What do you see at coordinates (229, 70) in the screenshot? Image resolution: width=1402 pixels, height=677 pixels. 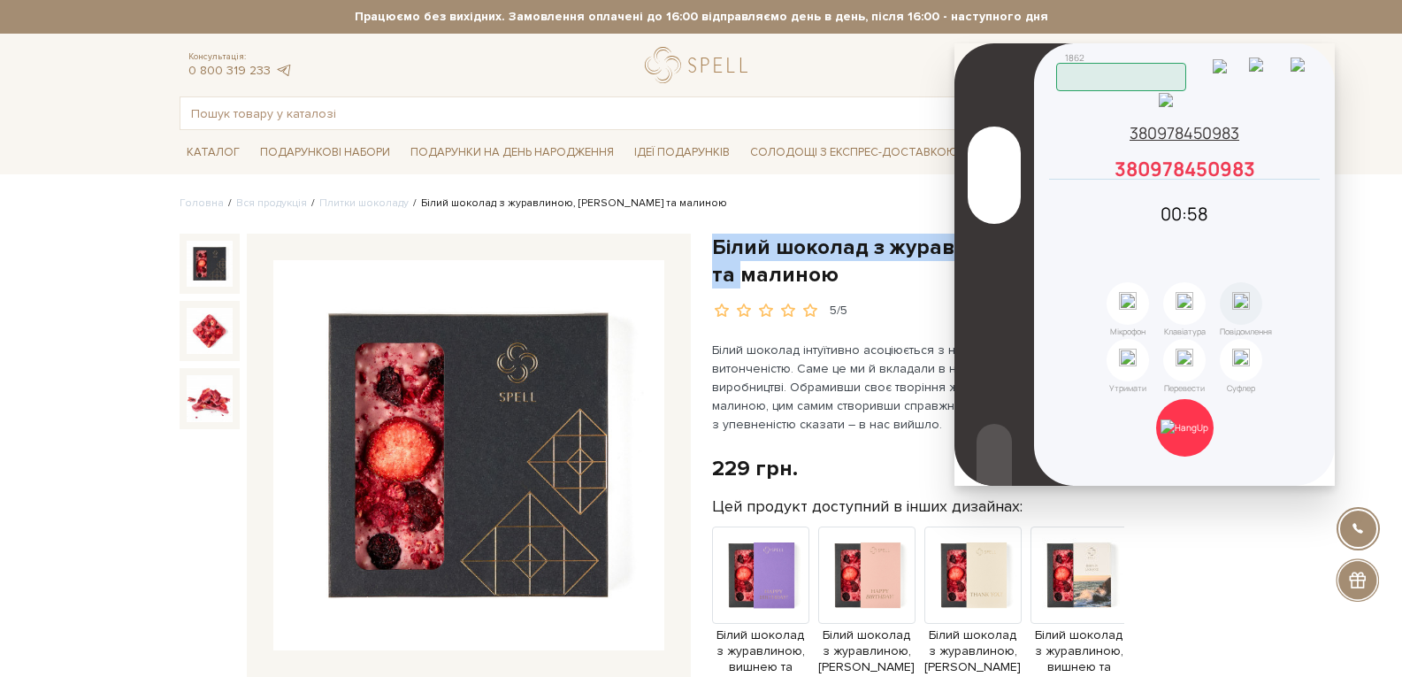 I see `a: 0 800 319 233` at bounding box center [229, 70].